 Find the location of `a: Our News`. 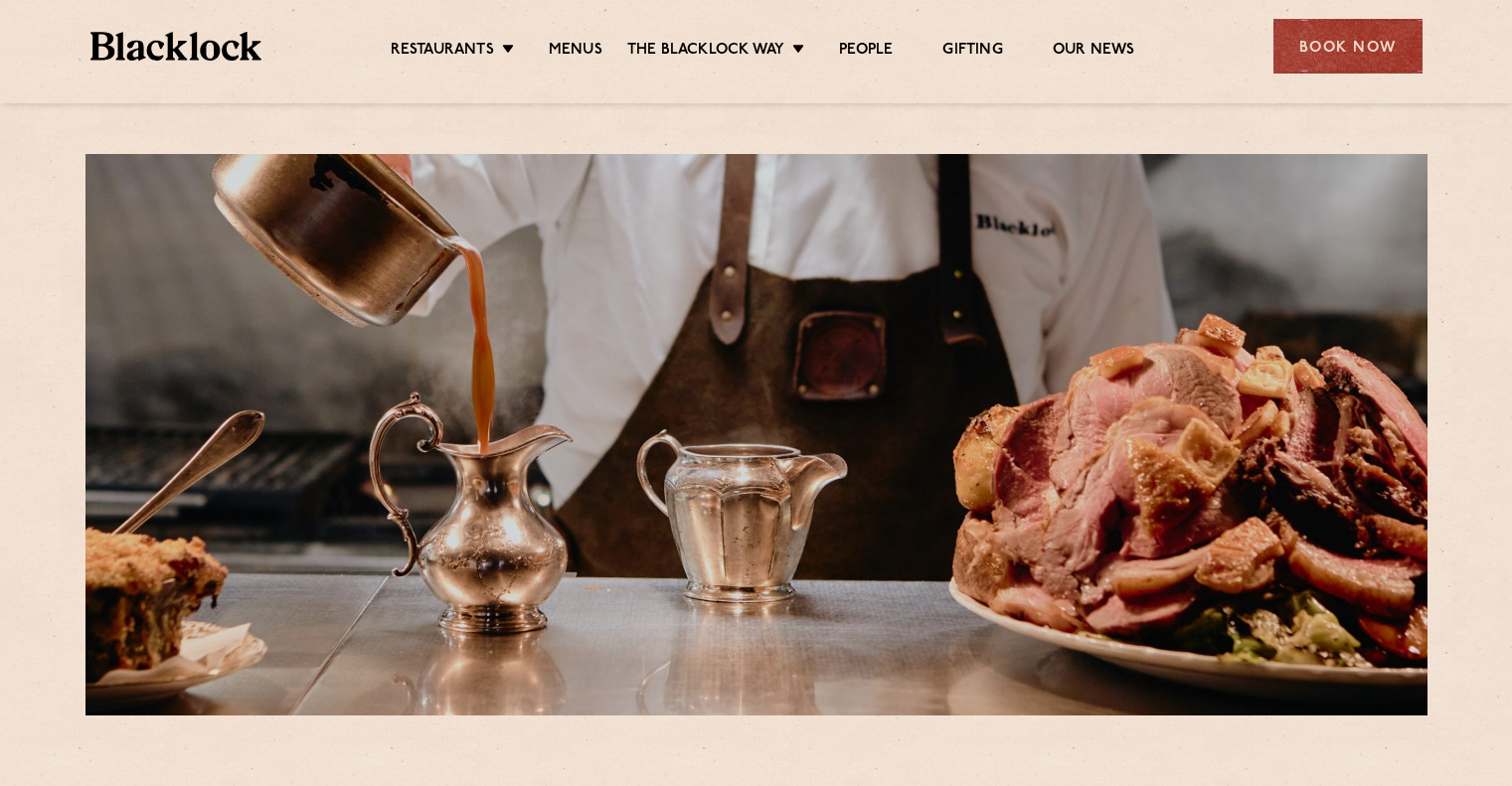

a: Our News is located at coordinates (1093, 52).